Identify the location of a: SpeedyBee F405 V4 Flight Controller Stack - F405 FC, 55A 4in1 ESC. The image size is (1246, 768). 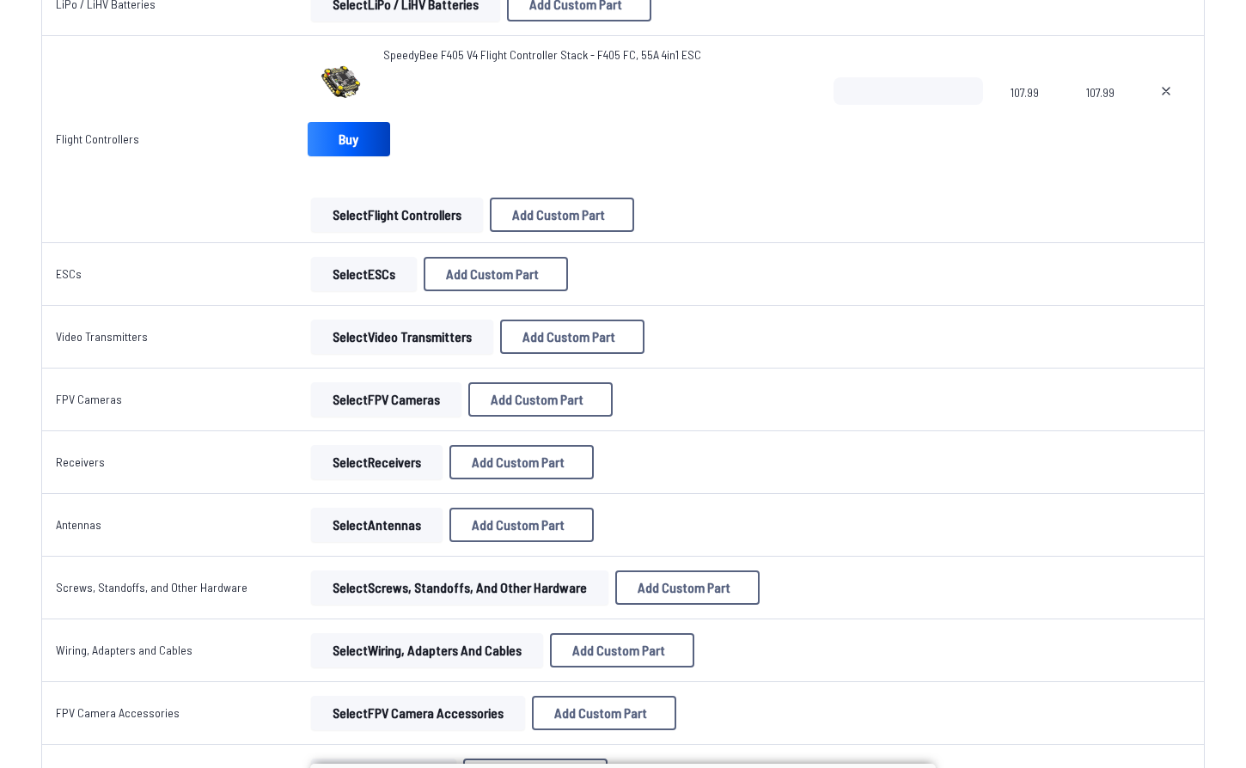
(542, 55).